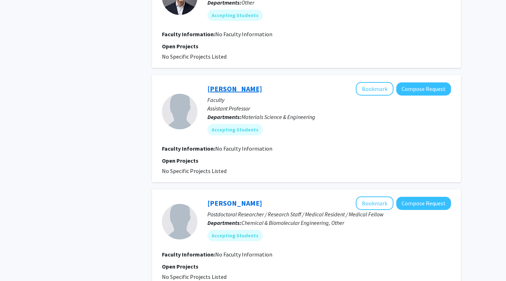 This screenshot has height=281, width=506. What do you see at coordinates (292, 222) in the screenshot?
I see `span: Chemical & Biomolecular Engineering, Other` at bounding box center [292, 222].